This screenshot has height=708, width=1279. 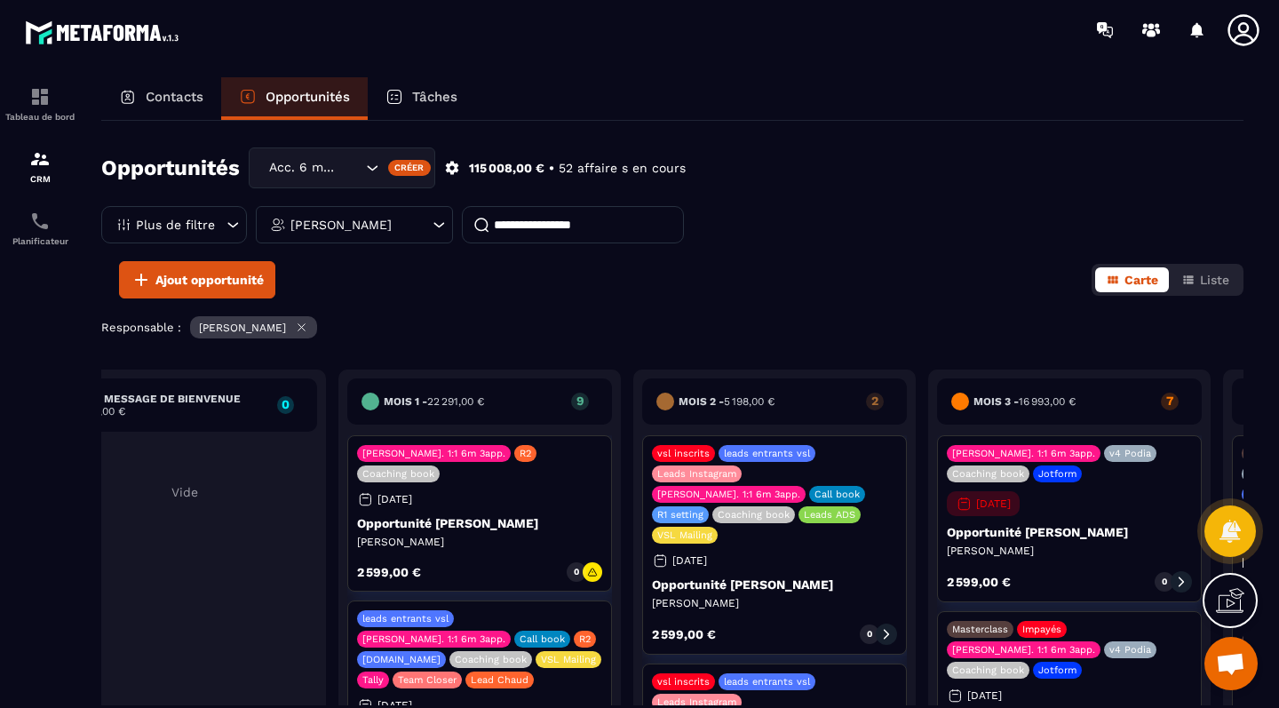 I want to click on a: formationformationTableau de bord, so click(x=40, y=104).